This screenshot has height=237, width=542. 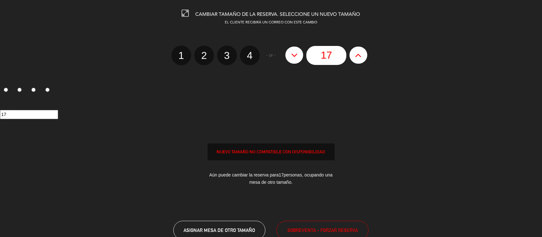 I want to click on span: ASIGNAR MESA DE OTRO TAMAÑO, so click(x=219, y=230).